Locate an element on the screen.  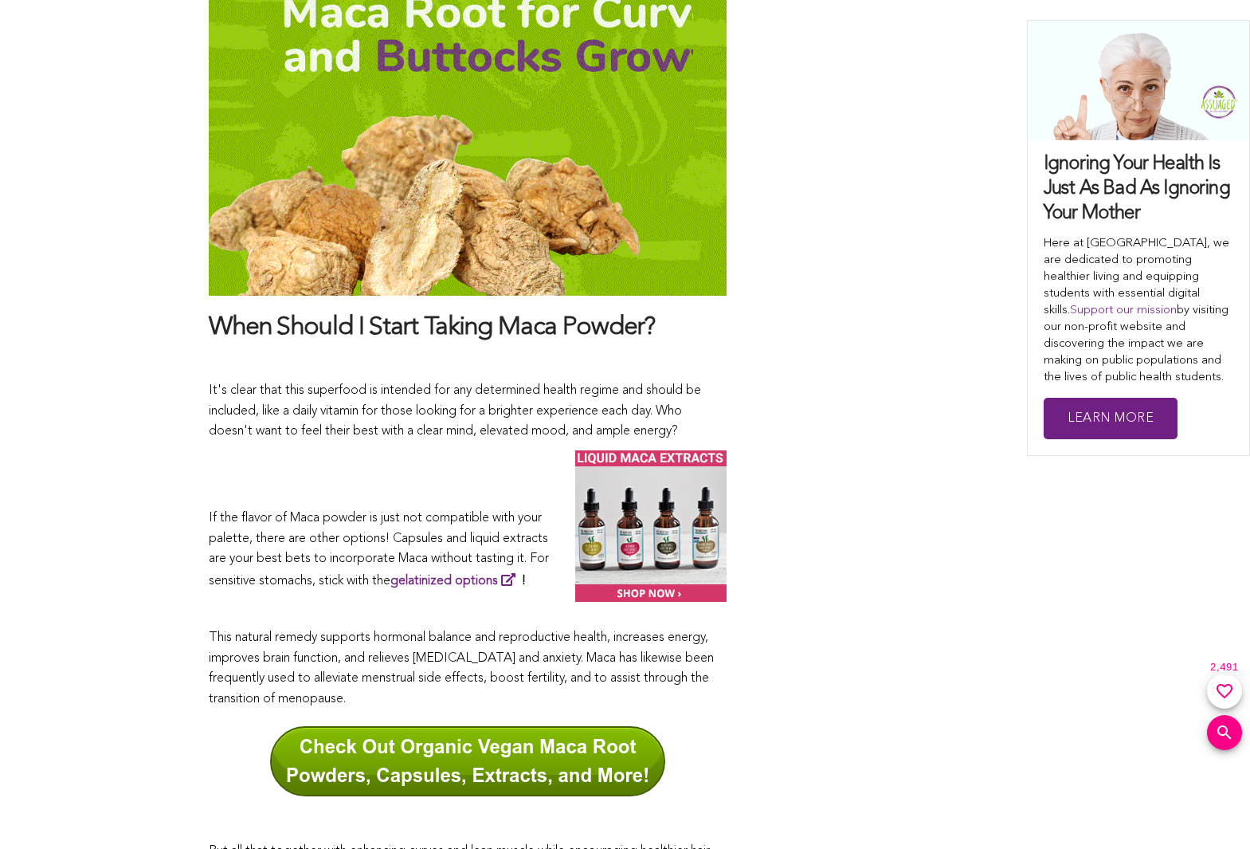
span: If the flavor of Maca powder is just not compatible with your palette, there are other options! C... is located at coordinates (379, 549).